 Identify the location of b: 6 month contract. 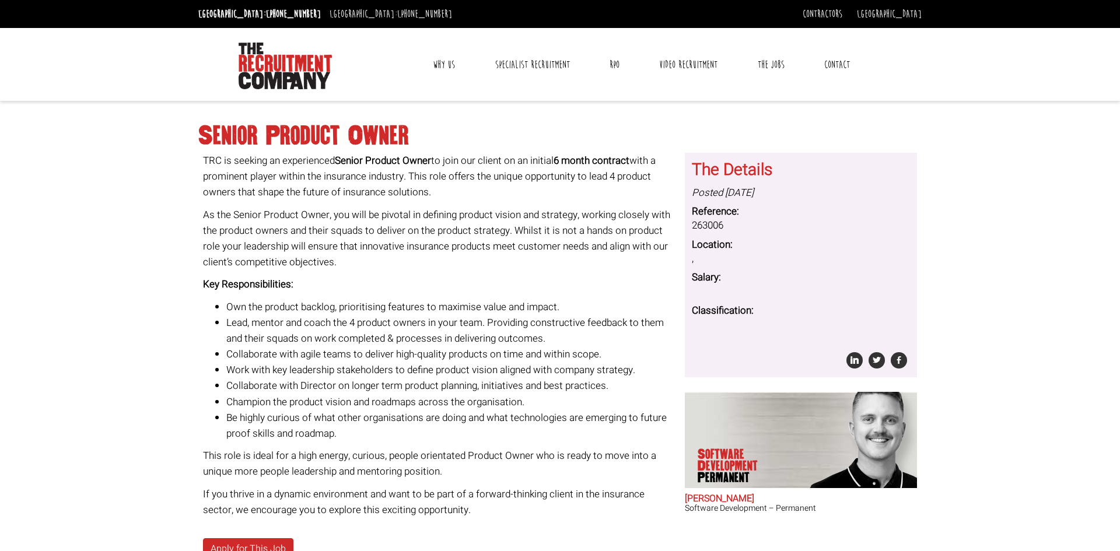
(592, 160).